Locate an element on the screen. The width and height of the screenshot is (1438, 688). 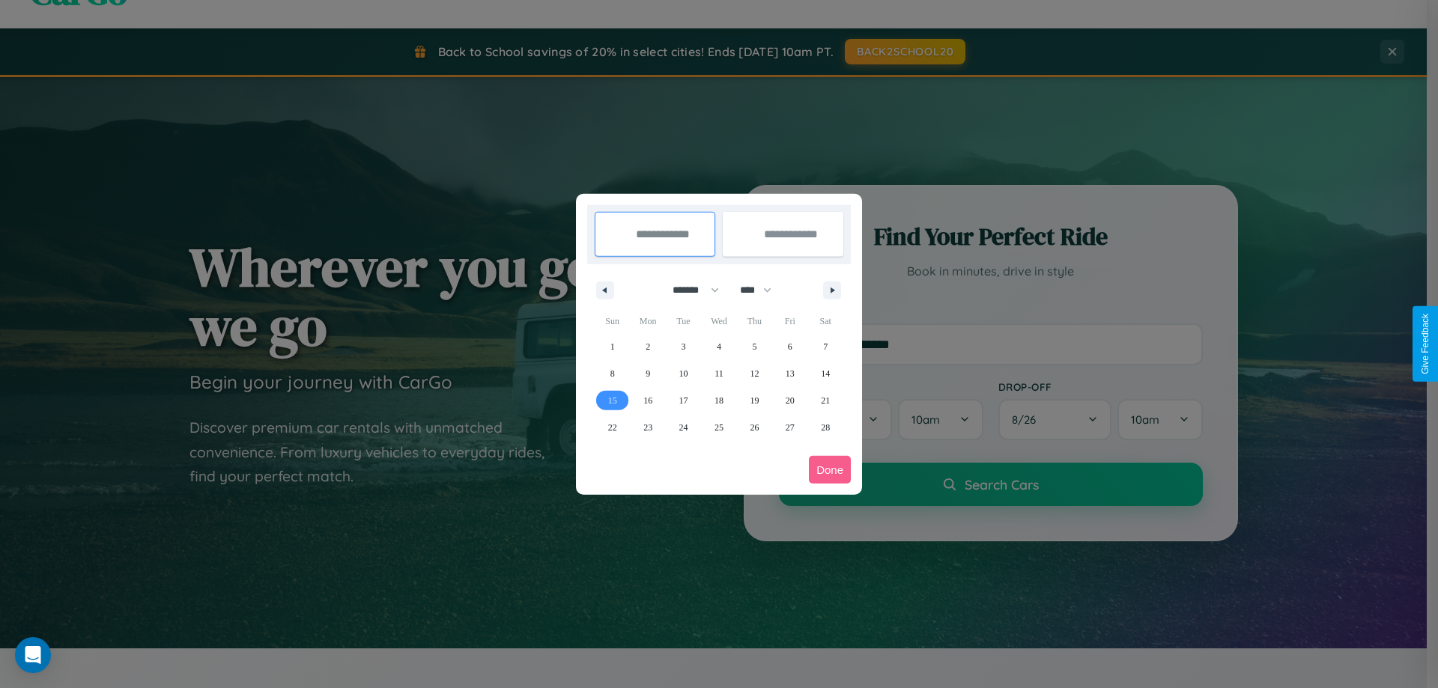
span: Tue is located at coordinates (683, 321).